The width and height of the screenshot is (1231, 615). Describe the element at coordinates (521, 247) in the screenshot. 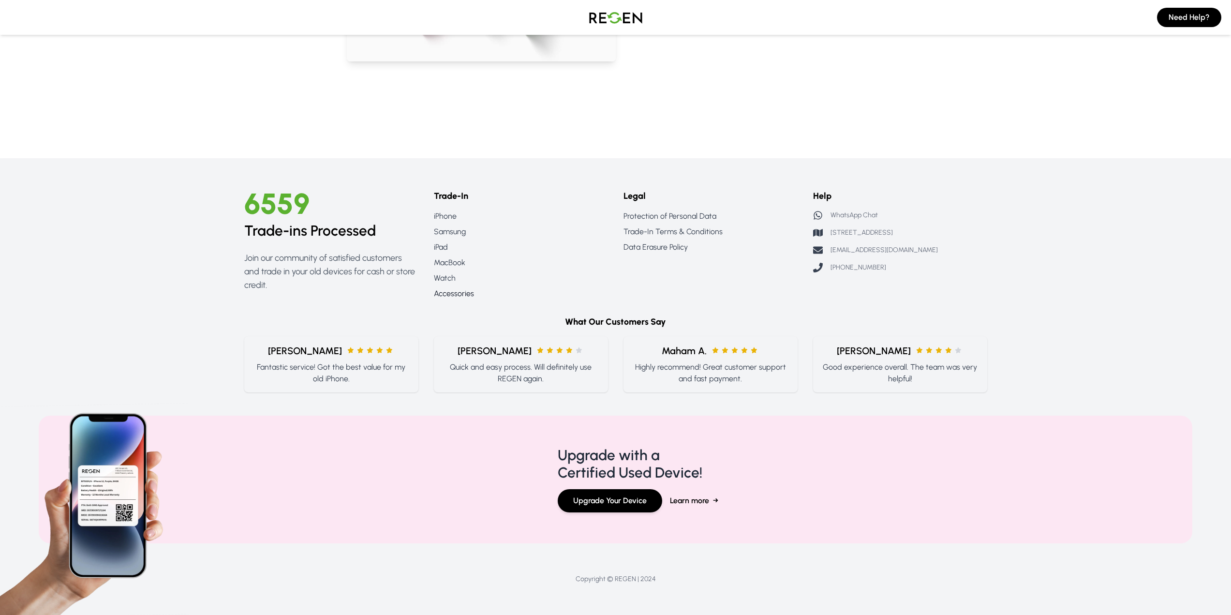

I see `a: iPad` at that location.